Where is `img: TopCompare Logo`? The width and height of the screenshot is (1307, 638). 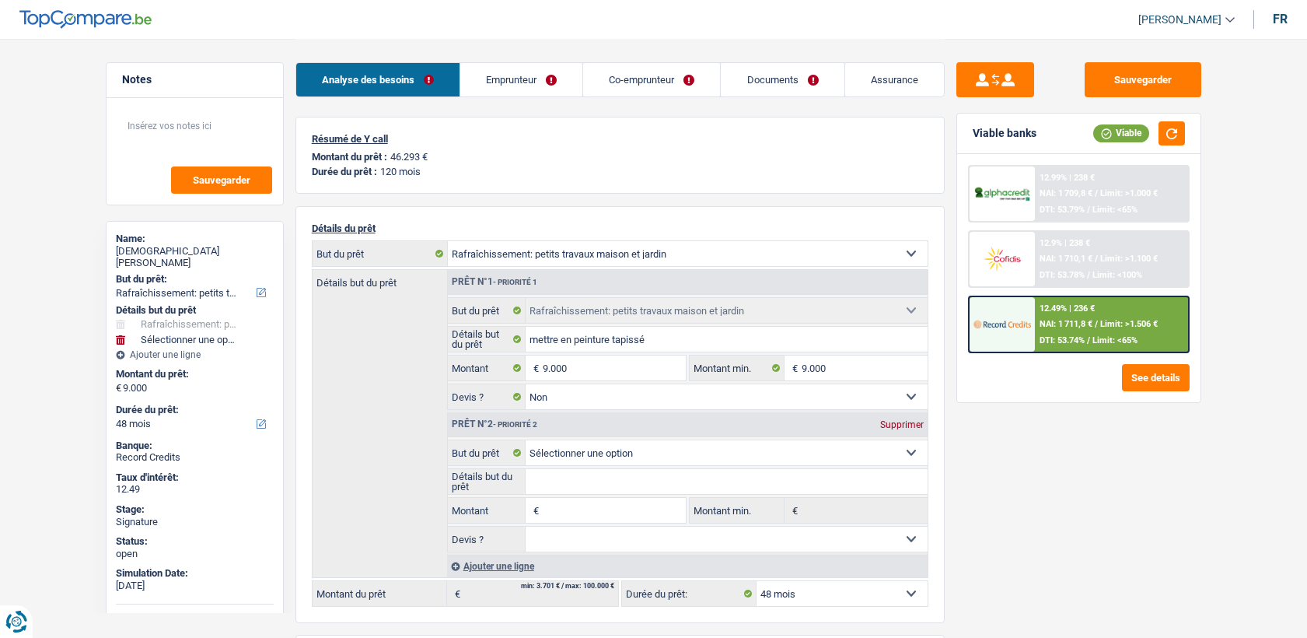
img: TopCompare Logo is located at coordinates (86, 19).